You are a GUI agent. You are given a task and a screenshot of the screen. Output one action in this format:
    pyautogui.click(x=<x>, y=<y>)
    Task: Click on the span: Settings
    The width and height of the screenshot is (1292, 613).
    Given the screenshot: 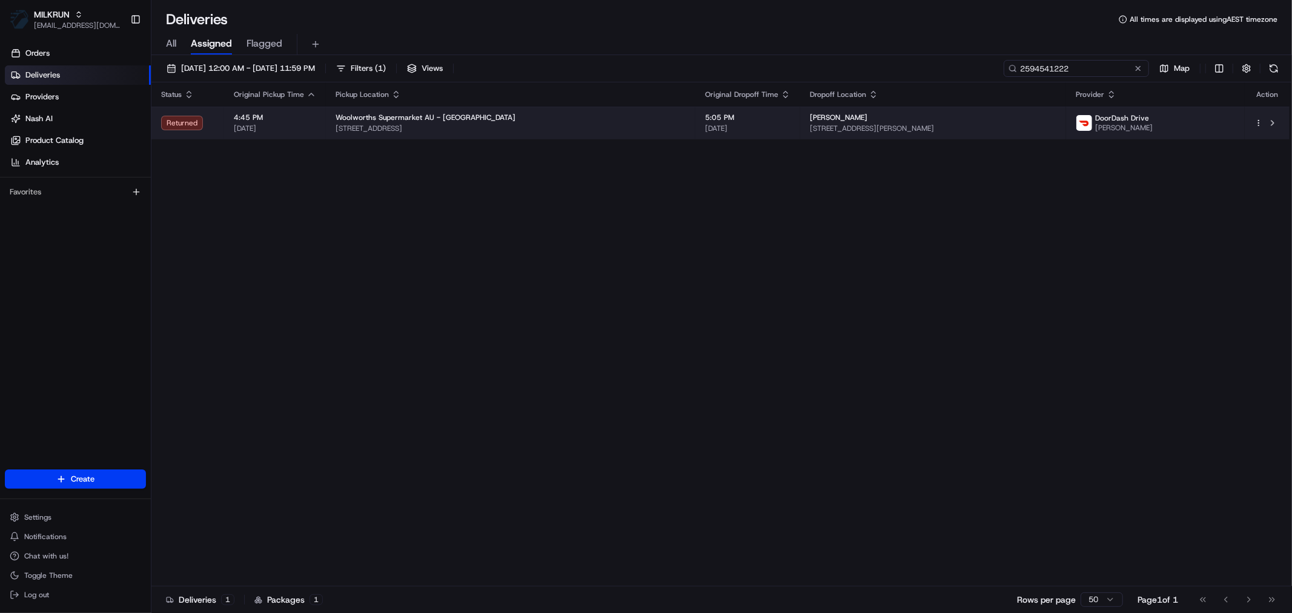 What is the action you would take?
    pyautogui.click(x=38, y=517)
    